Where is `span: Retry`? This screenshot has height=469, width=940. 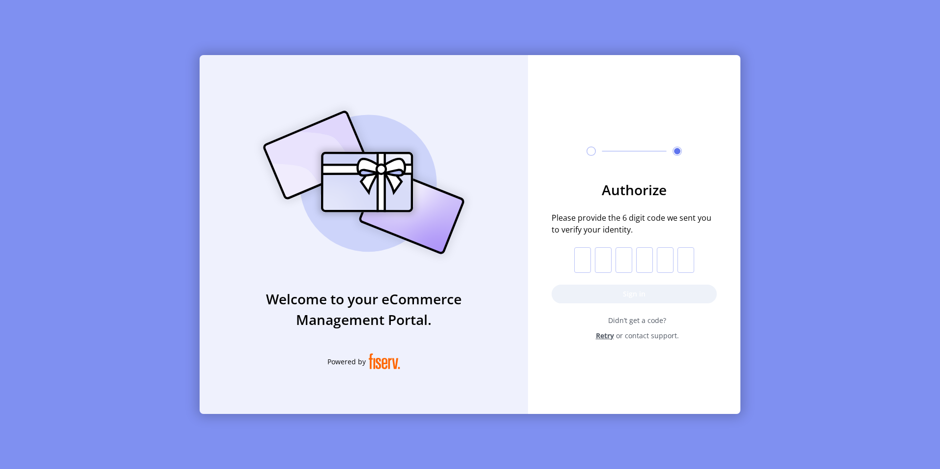
span: Retry is located at coordinates (604, 335).